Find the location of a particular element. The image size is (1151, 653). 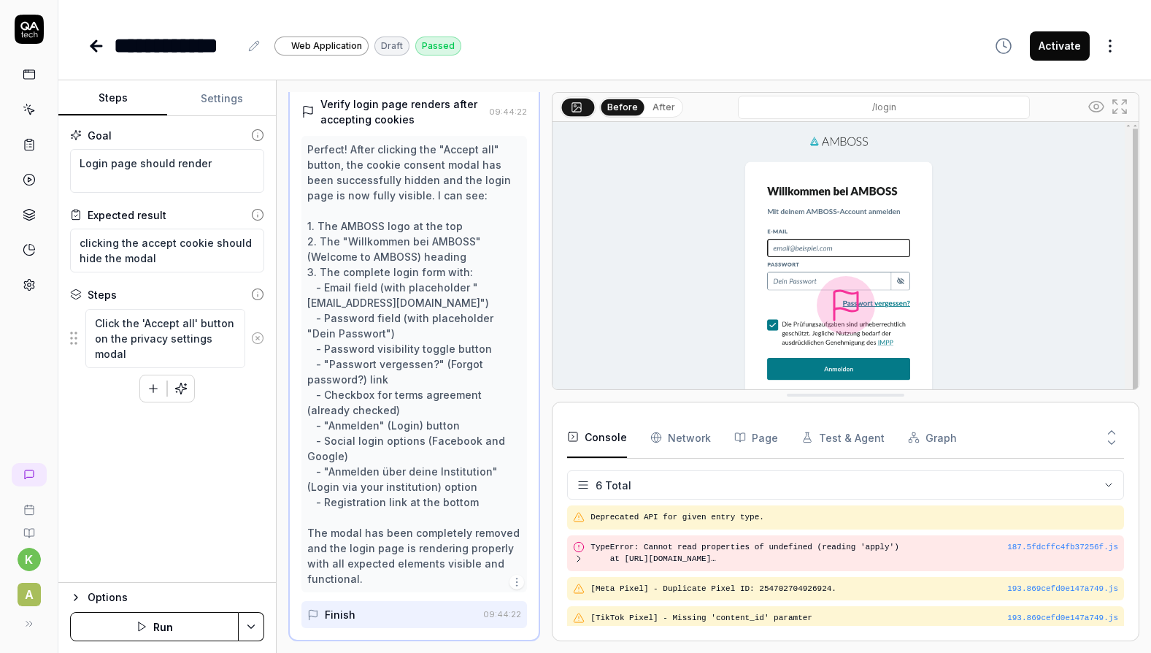

a: New conversation is located at coordinates (29, 474).